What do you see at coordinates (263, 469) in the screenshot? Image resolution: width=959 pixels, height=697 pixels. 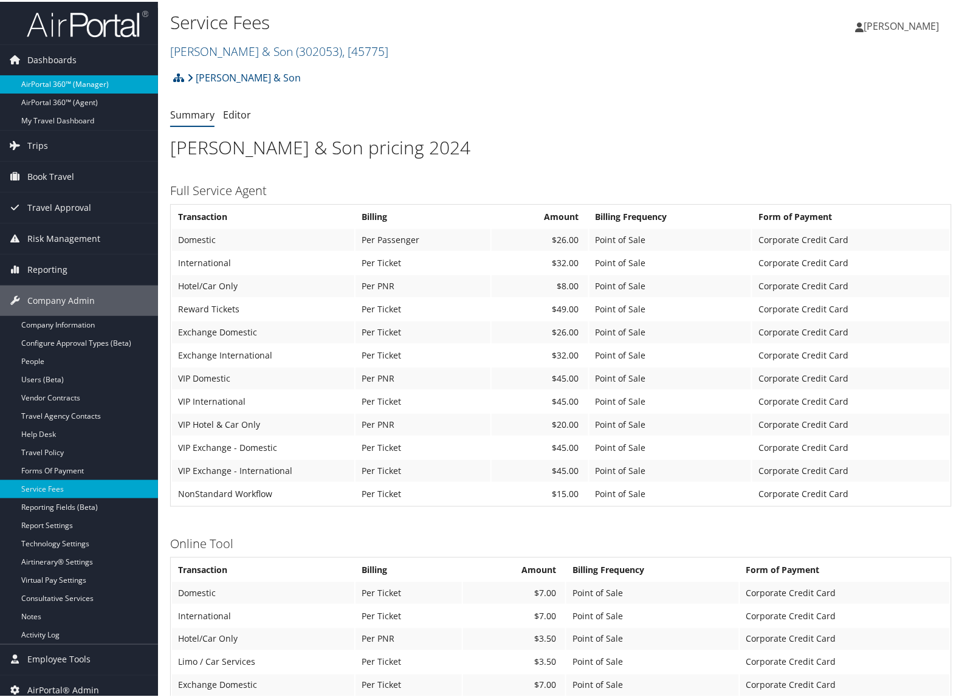 I see `td: VIP Exchange - International` at bounding box center [263, 469].